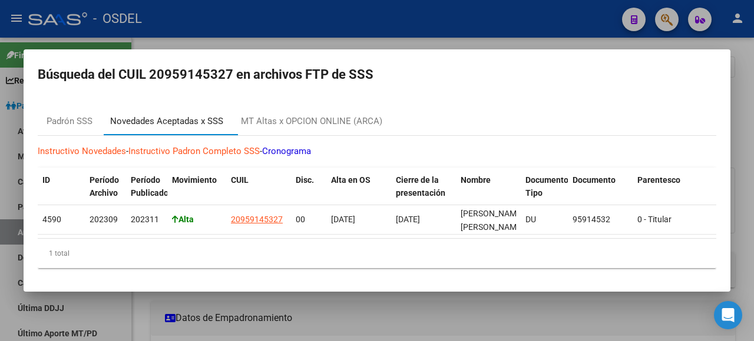  I want to click on div: Padrón SSS, so click(69, 121).